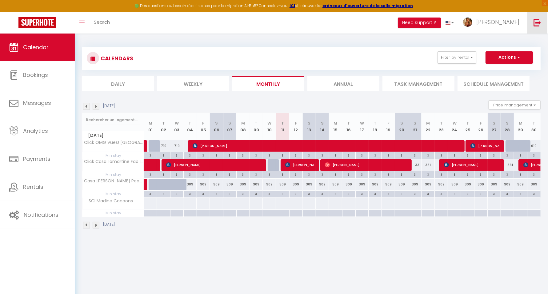 The height and width of the screenshot is (294, 548). Describe the element at coordinates (164, 146) in the screenshot. I see `div: 719` at that location.